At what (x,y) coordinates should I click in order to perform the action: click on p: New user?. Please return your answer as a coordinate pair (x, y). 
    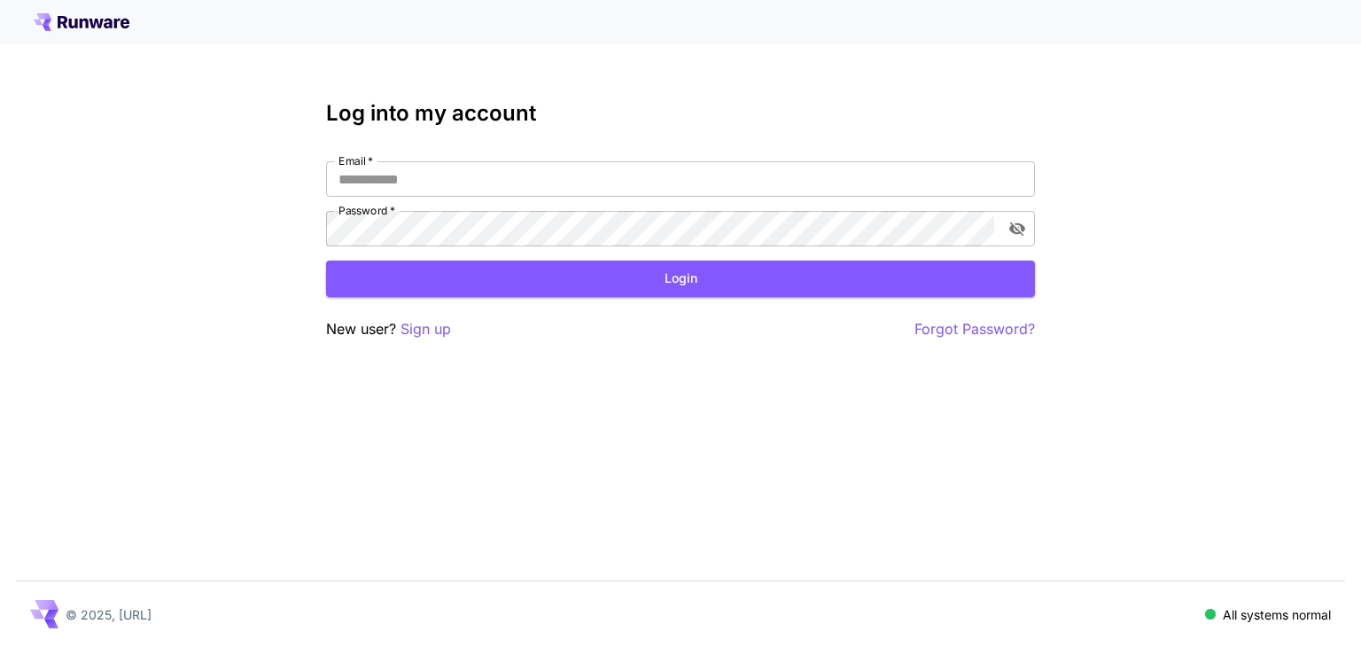
    Looking at the image, I should click on (388, 329).